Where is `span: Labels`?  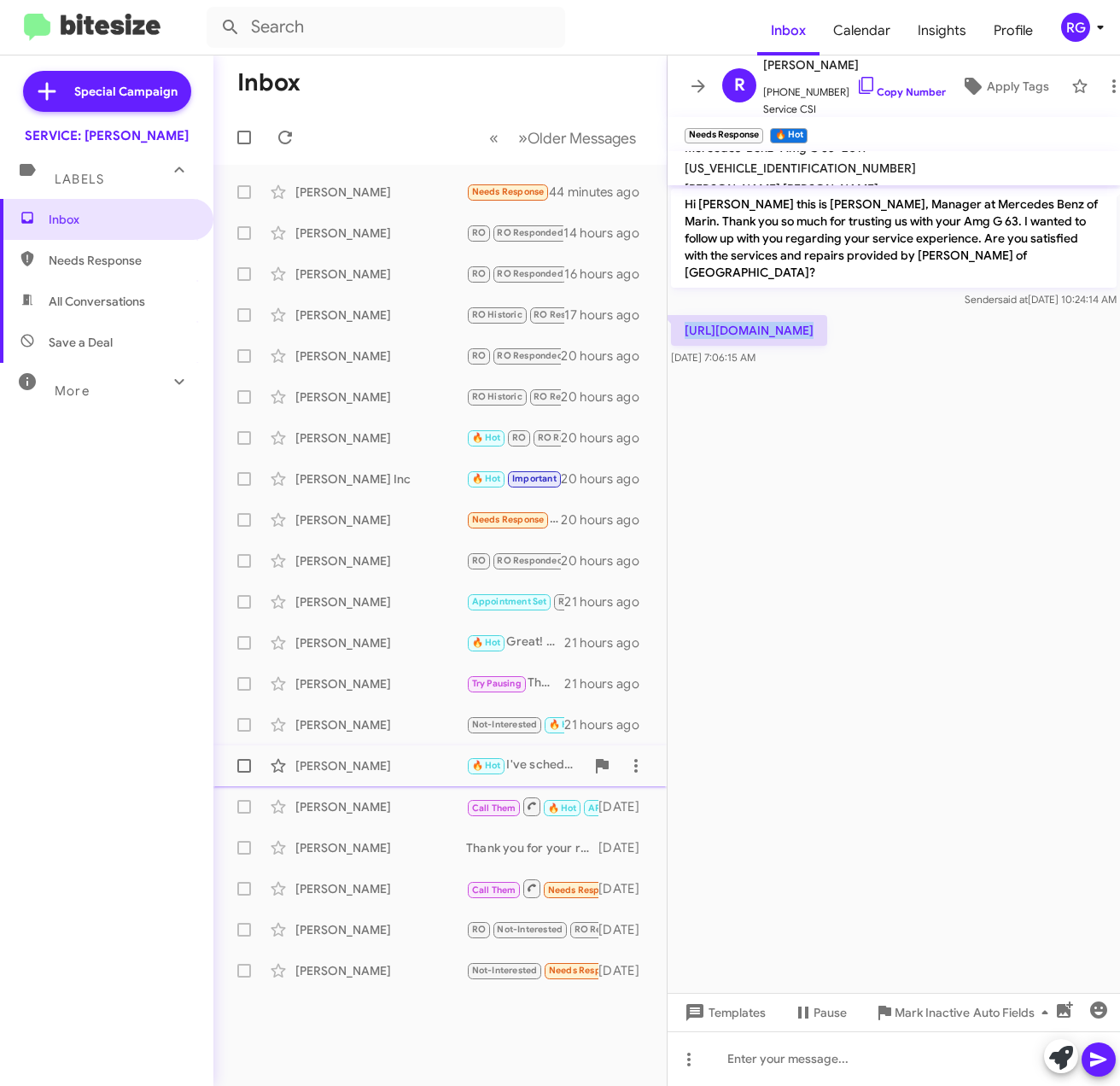
span: Labels is located at coordinates (79, 180).